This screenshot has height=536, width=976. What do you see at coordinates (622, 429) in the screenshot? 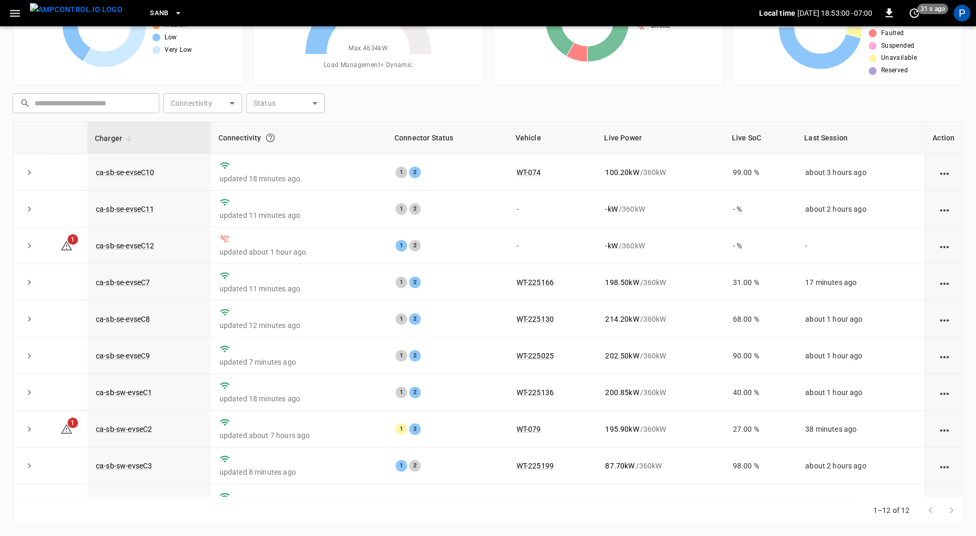
I see `p: 195.90 kW` at bounding box center [622, 429].